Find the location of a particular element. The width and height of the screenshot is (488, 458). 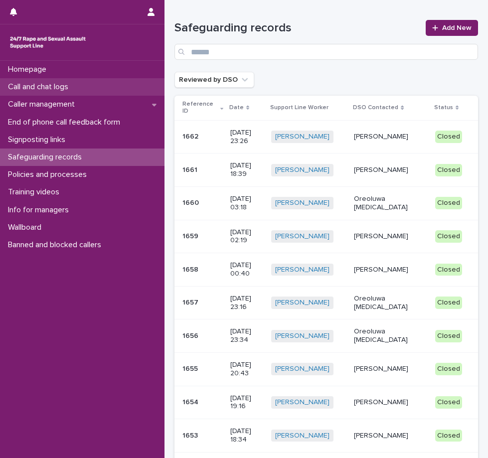

p: Signposting links is located at coordinates (38, 140).